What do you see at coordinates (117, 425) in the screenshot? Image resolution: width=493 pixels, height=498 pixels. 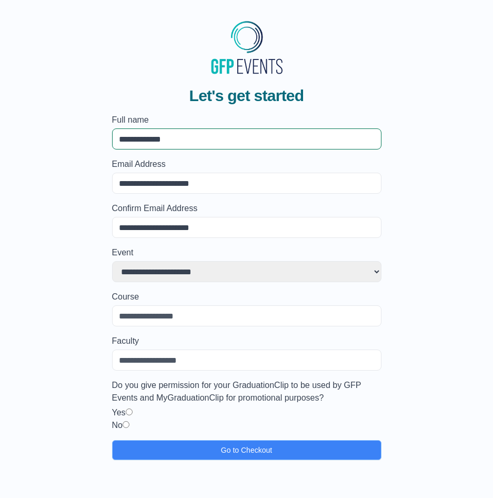 I see `label: No` at bounding box center [117, 425].